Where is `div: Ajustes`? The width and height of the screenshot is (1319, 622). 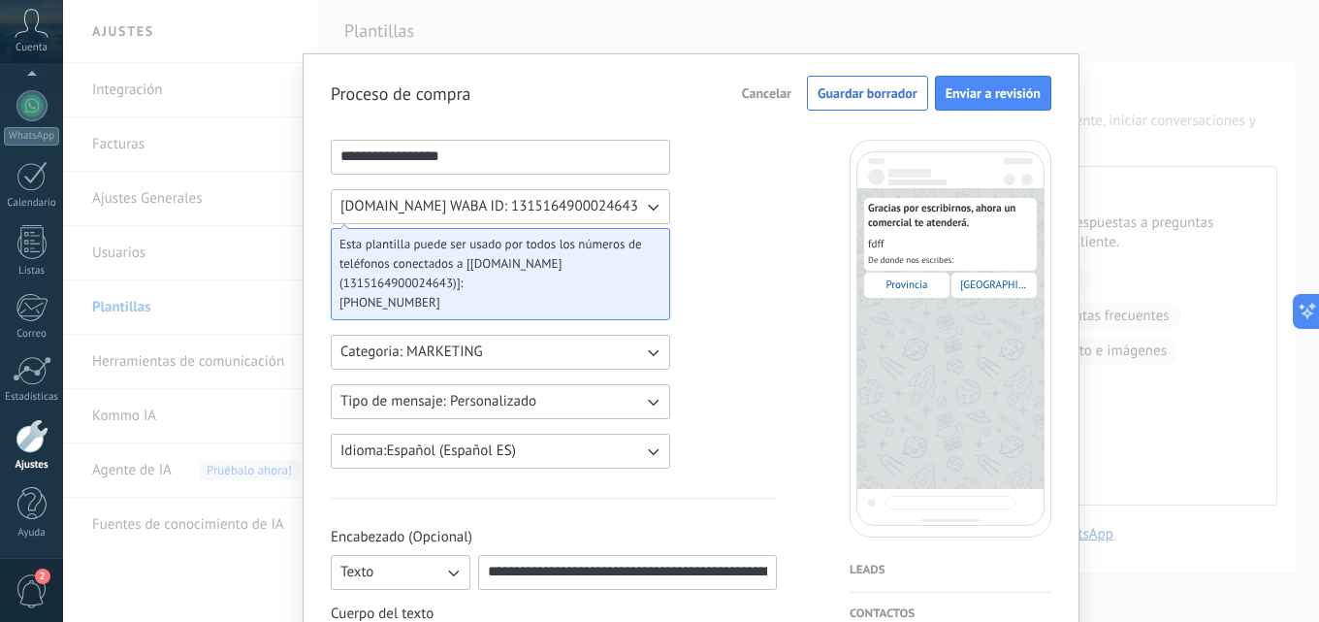
div: Ajustes is located at coordinates (32, 465).